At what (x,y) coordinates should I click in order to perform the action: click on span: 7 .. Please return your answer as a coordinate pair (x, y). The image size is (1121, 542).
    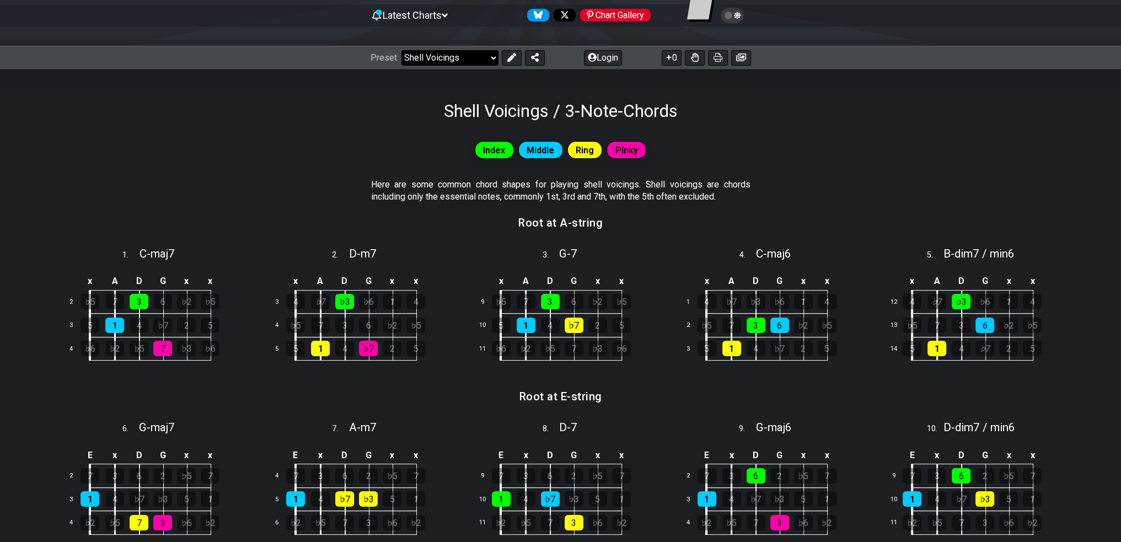
    Looking at the image, I should click on (340, 429).